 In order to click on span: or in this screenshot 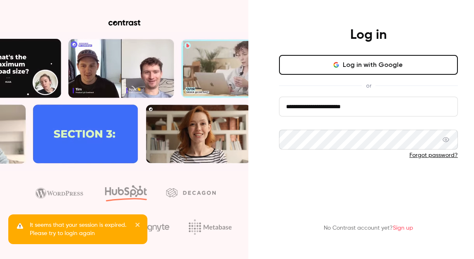, I will do `click(368, 86)`.